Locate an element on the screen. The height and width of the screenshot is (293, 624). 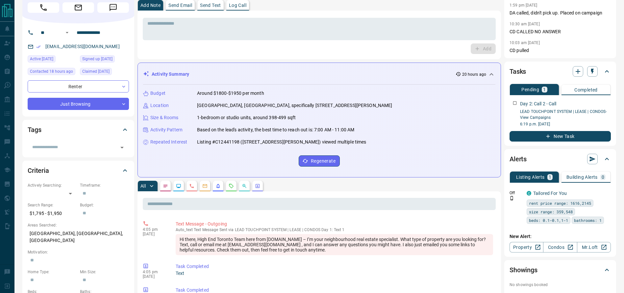
div: Alerts is located at coordinates (560, 159).